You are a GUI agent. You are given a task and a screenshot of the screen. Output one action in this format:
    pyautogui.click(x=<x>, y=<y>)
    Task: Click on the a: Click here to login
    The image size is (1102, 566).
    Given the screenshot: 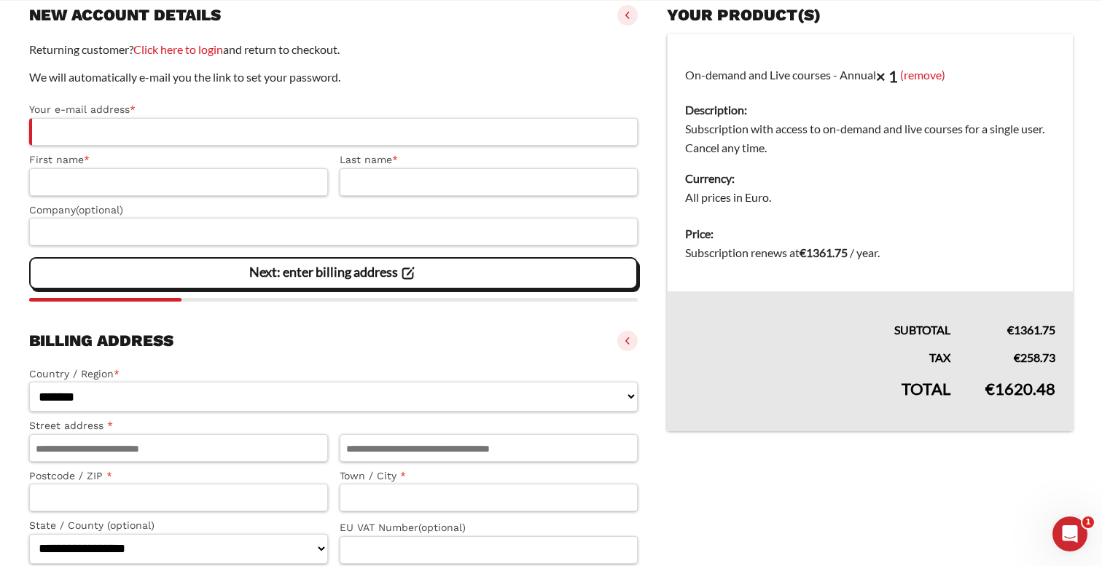 What is the action you would take?
    pyautogui.click(x=178, y=49)
    